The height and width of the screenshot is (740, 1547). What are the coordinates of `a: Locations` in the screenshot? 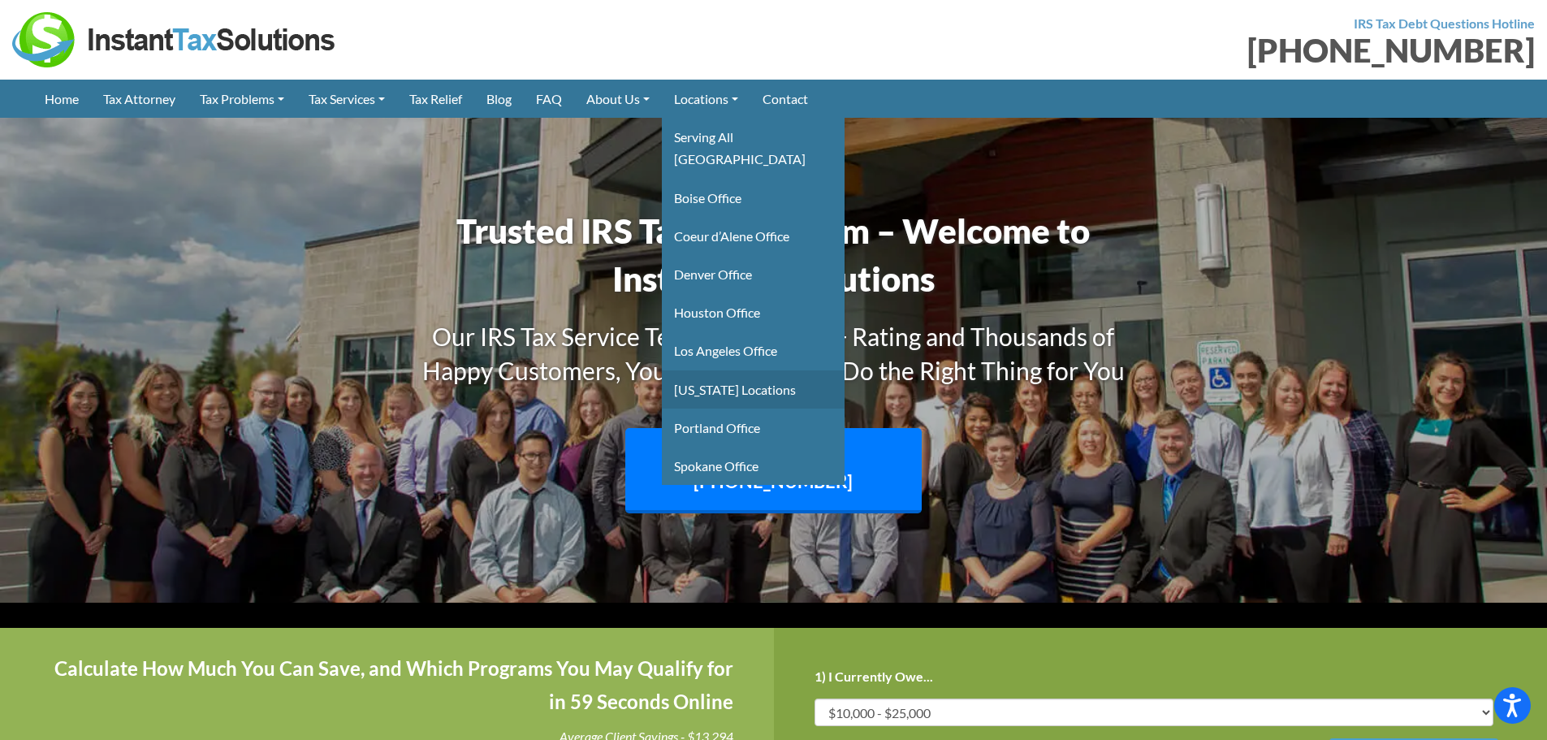 It's located at (706, 98).